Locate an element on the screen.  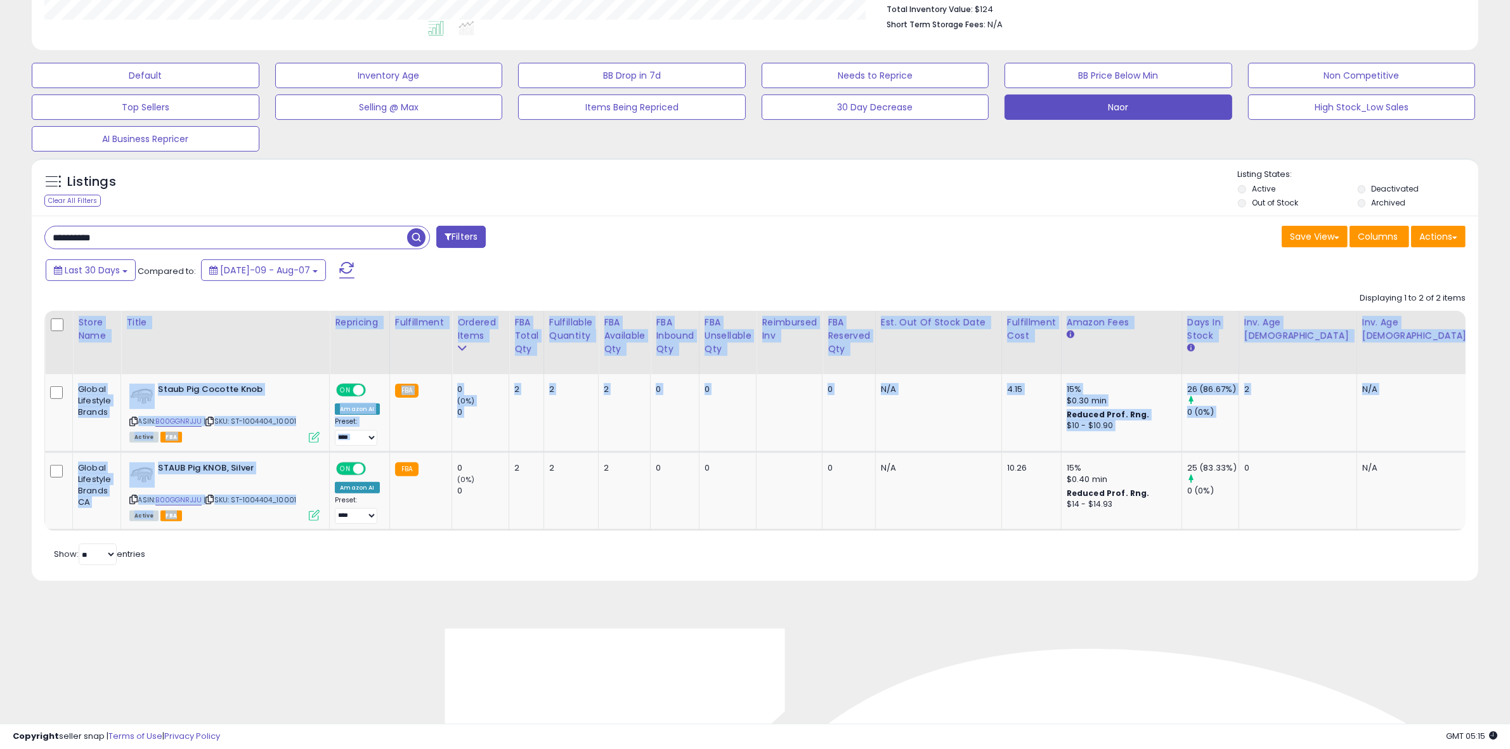
div: 26 (86.67%) is located at coordinates (1212, 389).